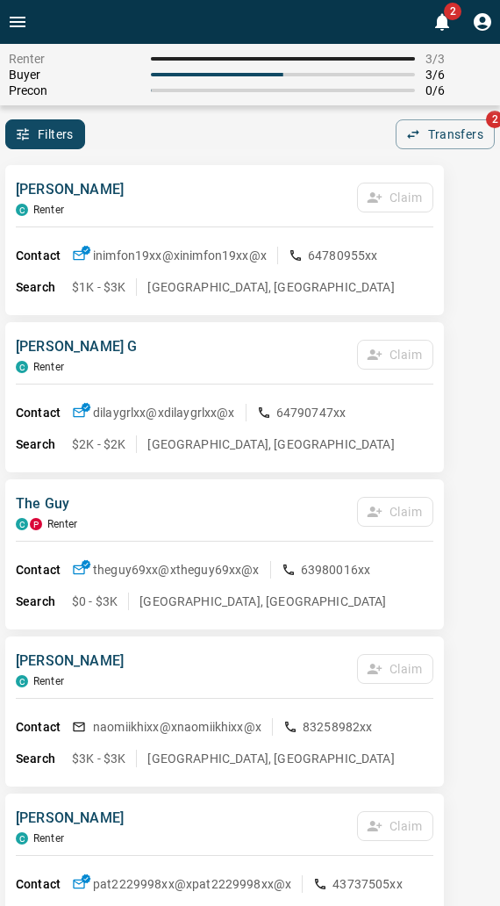 The width and height of the screenshot is (500, 906). Describe the element at coordinates (98, 287) in the screenshot. I see `p: $1K - $3K` at that location.